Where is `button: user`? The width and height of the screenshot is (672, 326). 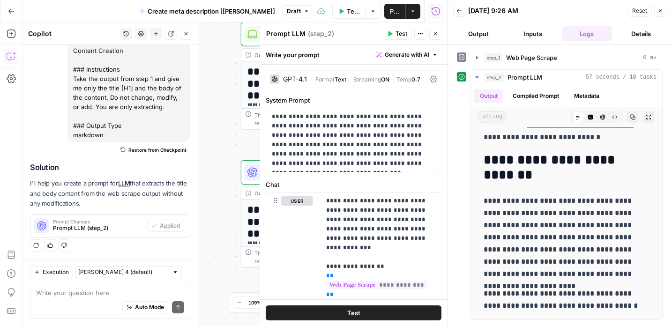 button: user is located at coordinates (297, 201).